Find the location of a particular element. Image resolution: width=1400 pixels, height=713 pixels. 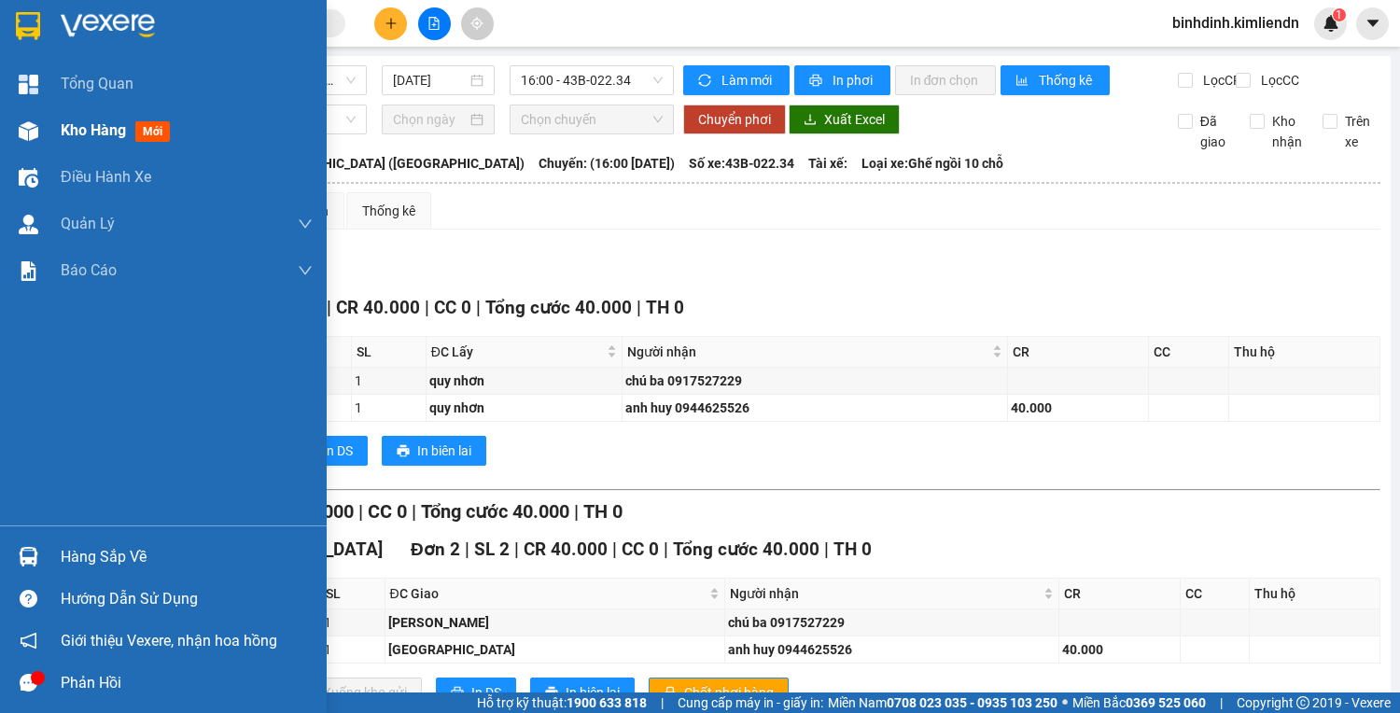

span: mới is located at coordinates (152, 132).